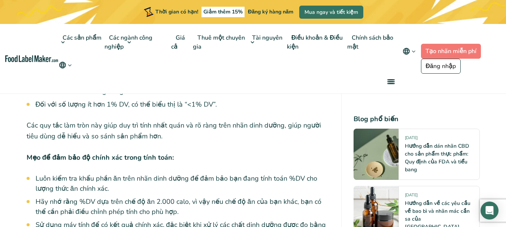 Image resolution: width=506 pixels, height=227 pixels. Describe the element at coordinates (178, 207) in the screenshot. I see `font: Hãy nhớ rằng %DV dựa trên chế độ ăn 2.000 calo, vì vậy nếu chế độ ăn của bạn khác, bạn có thể cần...` at that location.